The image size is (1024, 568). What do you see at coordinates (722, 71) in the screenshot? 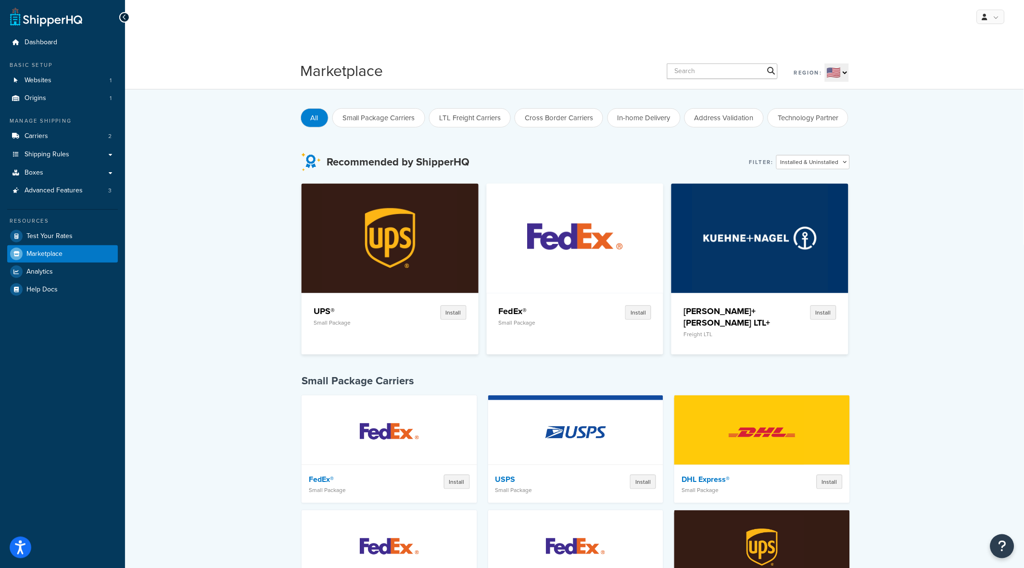
I see `input: Search` at bounding box center [722, 71].